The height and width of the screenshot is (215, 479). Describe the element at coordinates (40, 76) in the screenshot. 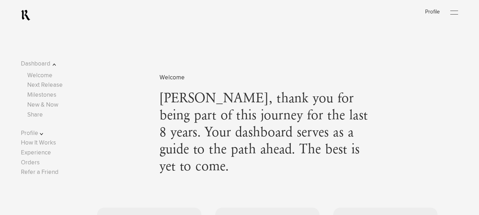

I see `a: Welcome` at that location.